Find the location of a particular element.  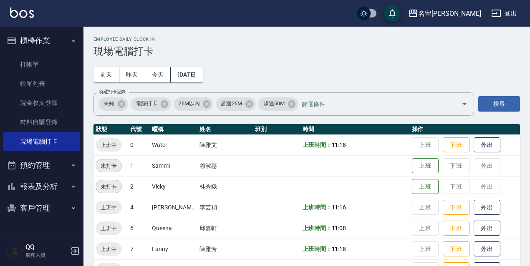

td: 李芸禎 is located at coordinates (225, 208).